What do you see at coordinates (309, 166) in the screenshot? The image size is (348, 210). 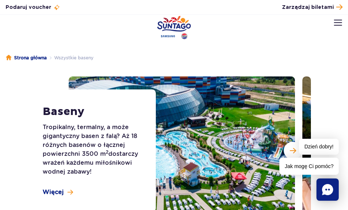 I see `span: Jak mogę Ci pomóc?` at bounding box center [309, 166].